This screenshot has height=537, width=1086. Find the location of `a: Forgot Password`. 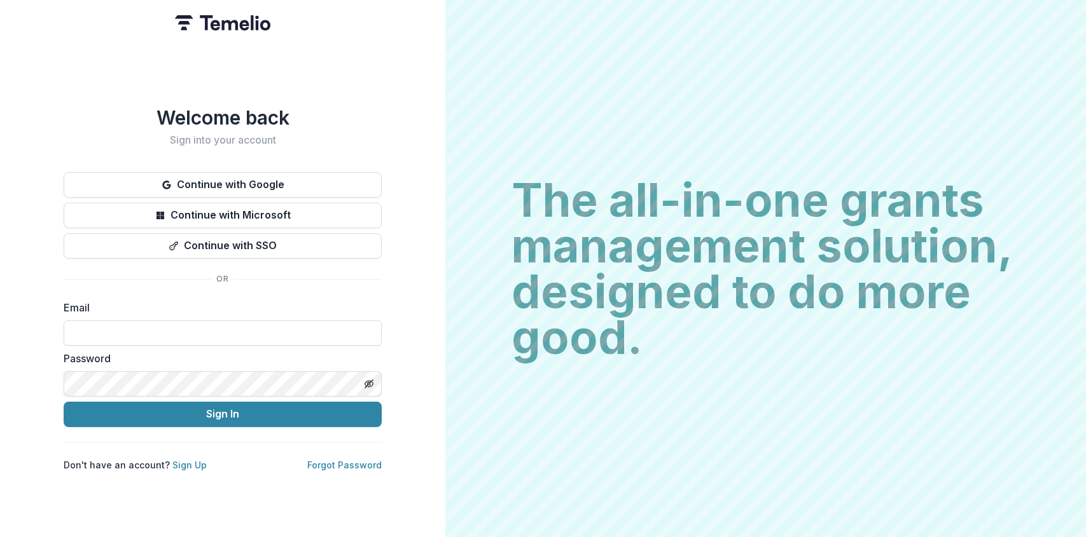

a: Forgot Password is located at coordinates (344, 465).